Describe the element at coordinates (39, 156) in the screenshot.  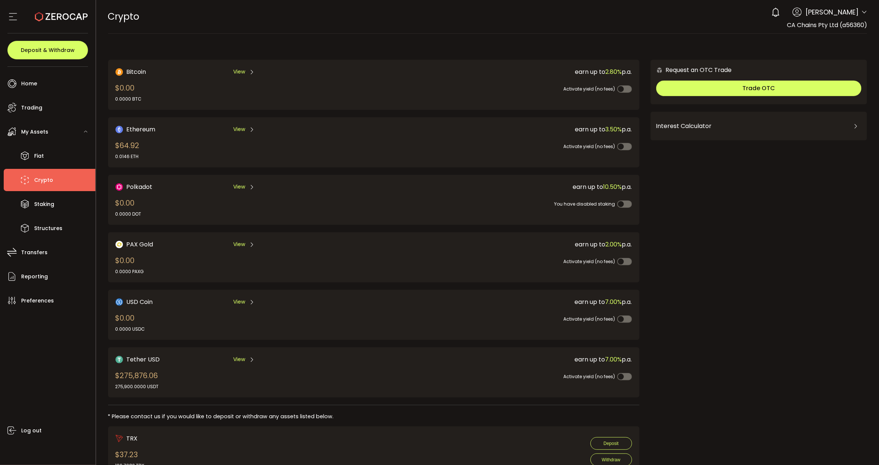
I see `span: Fiat` at that location.